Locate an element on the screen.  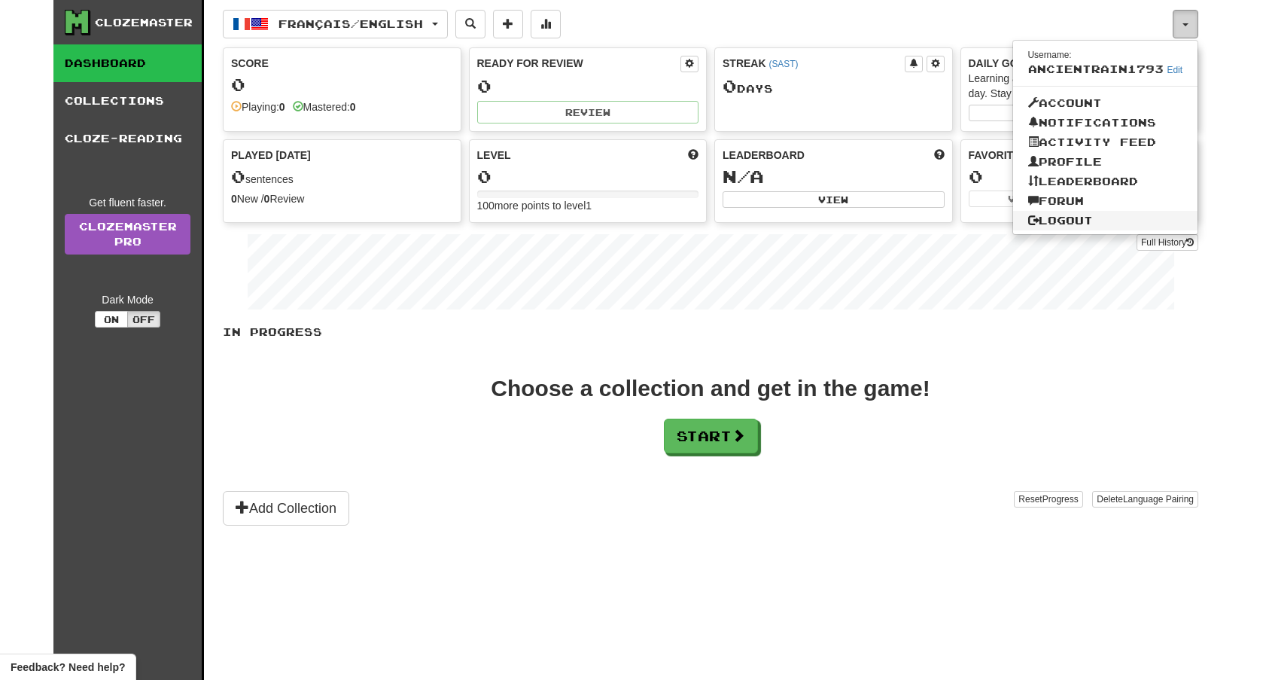
span: This week in points, UTC is located at coordinates (940, 155).